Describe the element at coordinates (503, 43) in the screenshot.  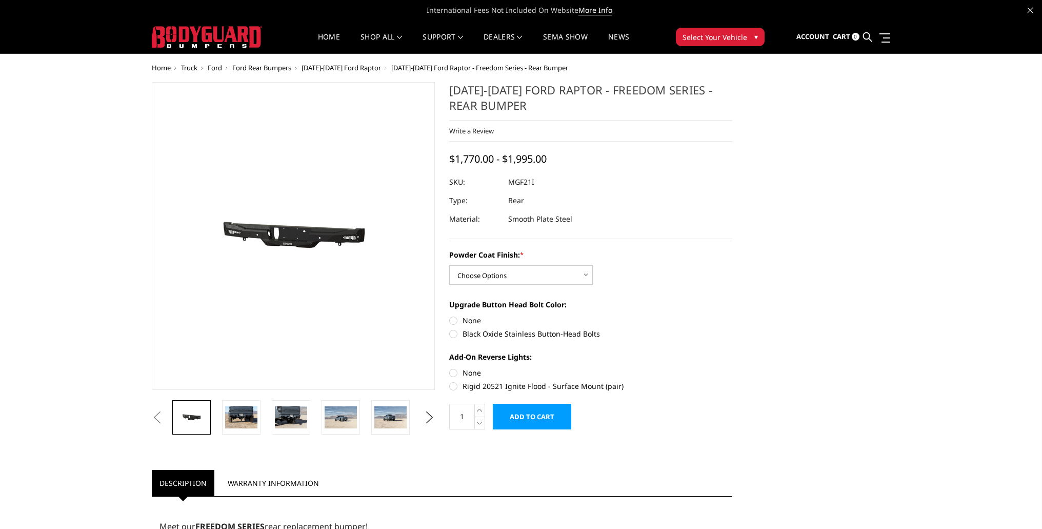
I see `a: Dealers` at that location.